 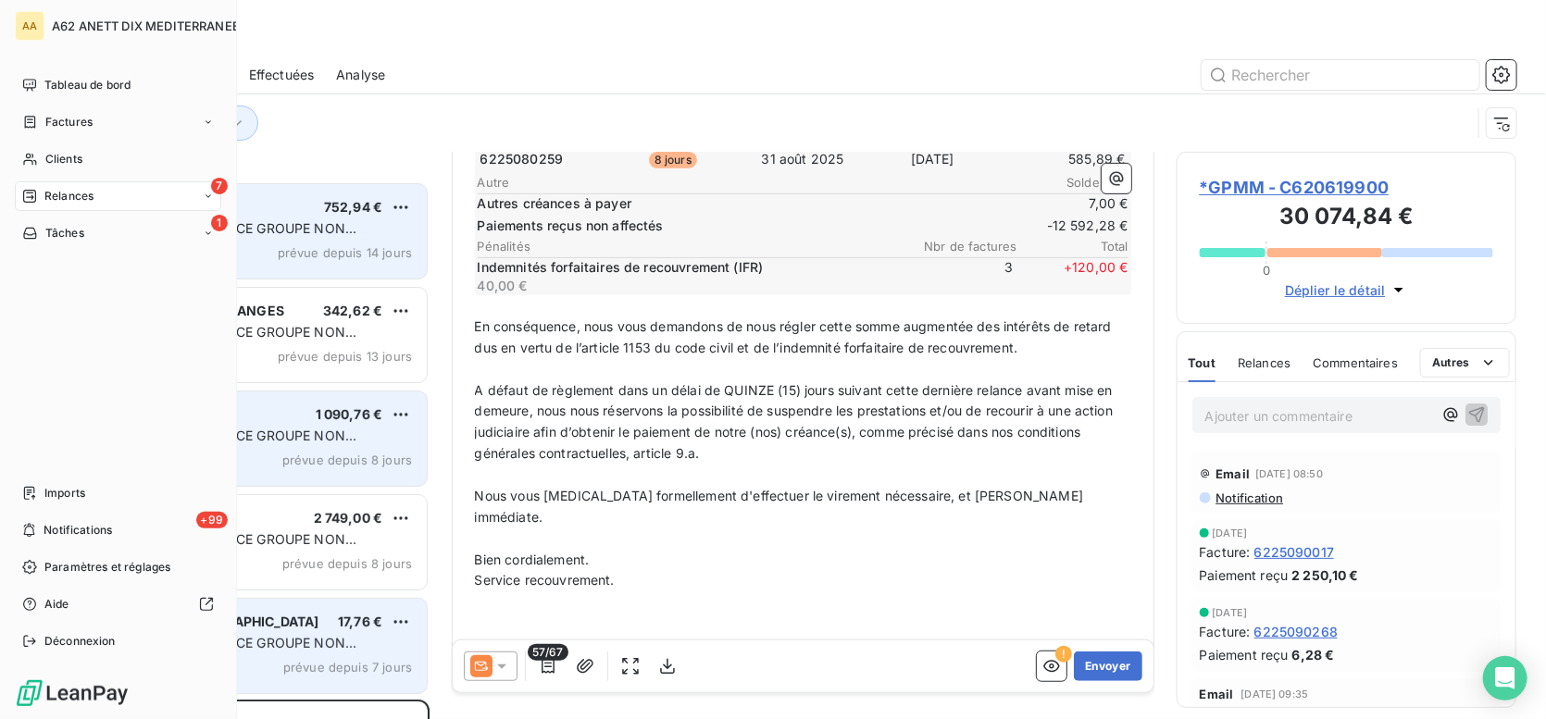 What do you see at coordinates (1249, 498) in the screenshot?
I see `span: Notification` at bounding box center [1249, 498].